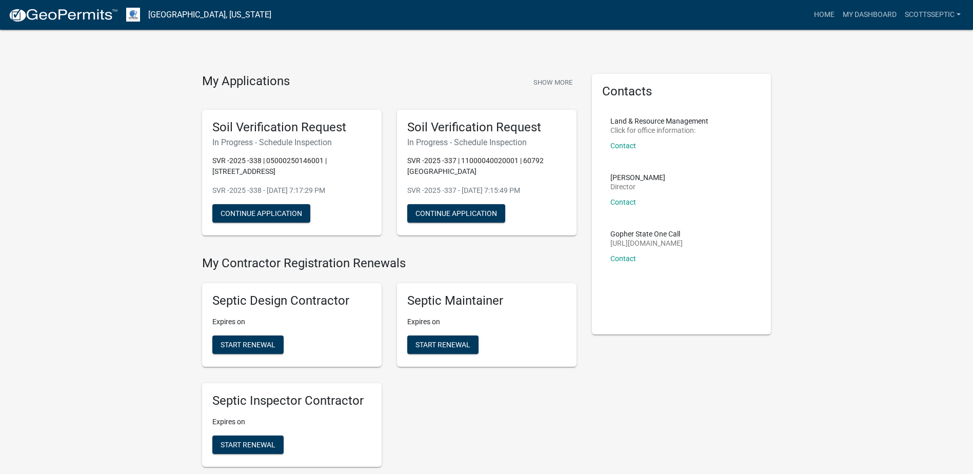 The width and height of the screenshot is (973, 474). Describe the element at coordinates (659, 130) in the screenshot. I see `p: Click for office information:` at that location.